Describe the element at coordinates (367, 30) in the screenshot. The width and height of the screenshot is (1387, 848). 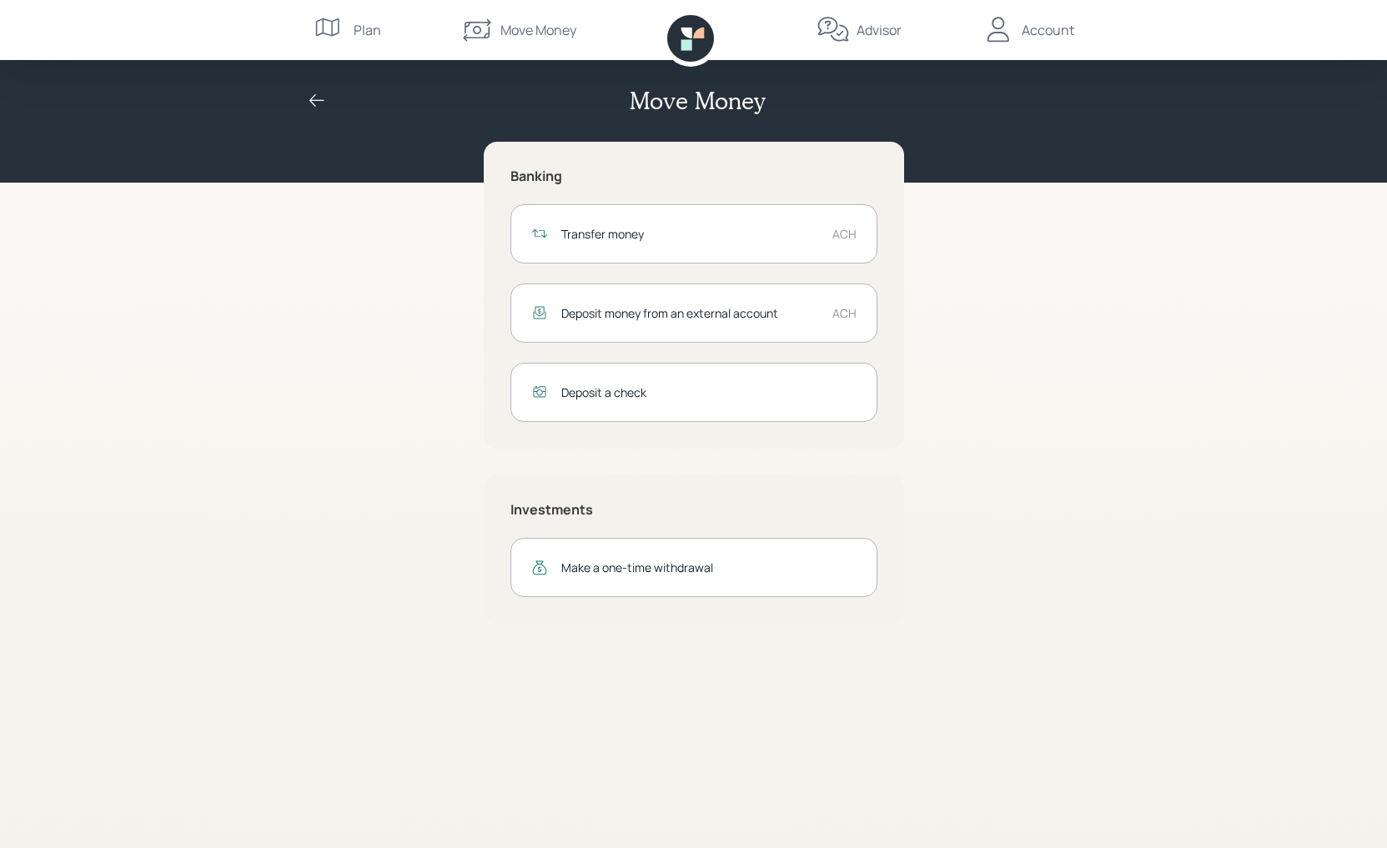
I see `div: Plan` at that location.